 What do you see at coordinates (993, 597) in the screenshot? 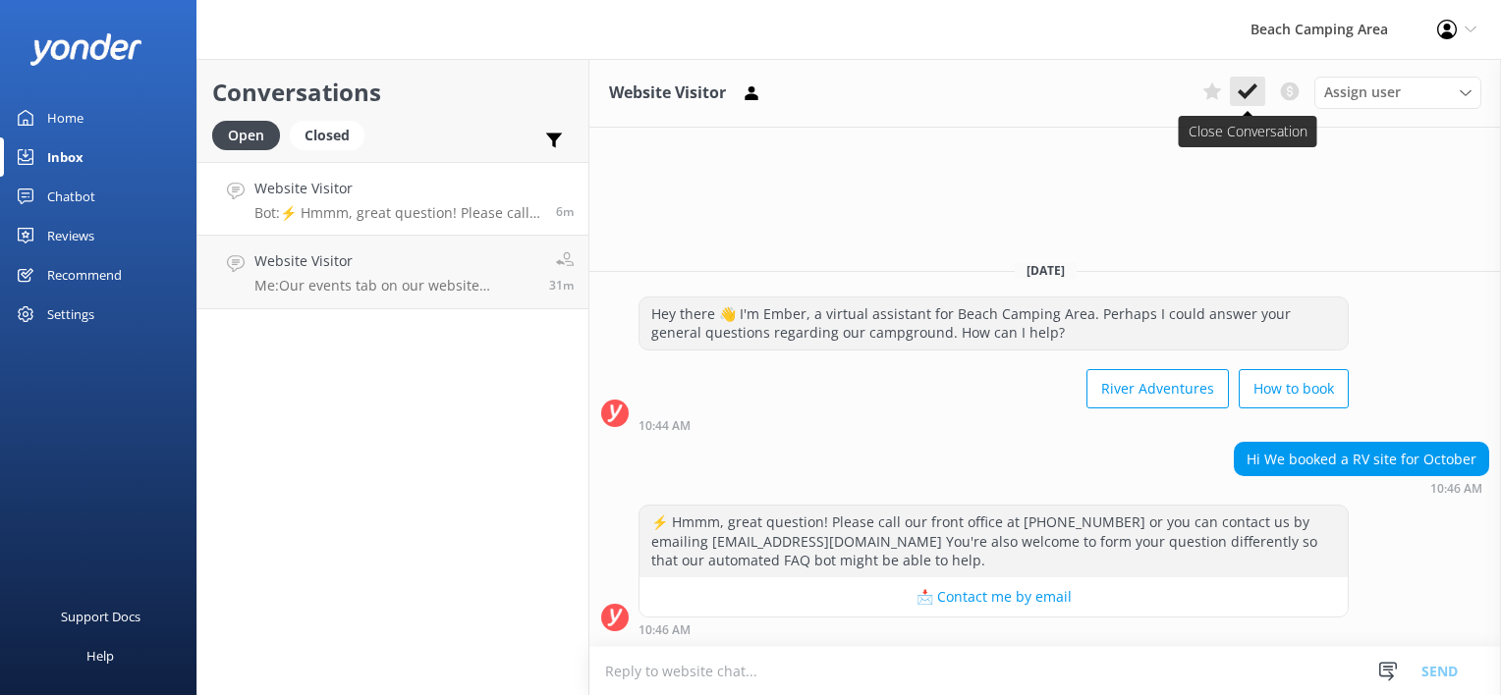
I see `button: 📩 Contact me by email` at bounding box center [993, 597].